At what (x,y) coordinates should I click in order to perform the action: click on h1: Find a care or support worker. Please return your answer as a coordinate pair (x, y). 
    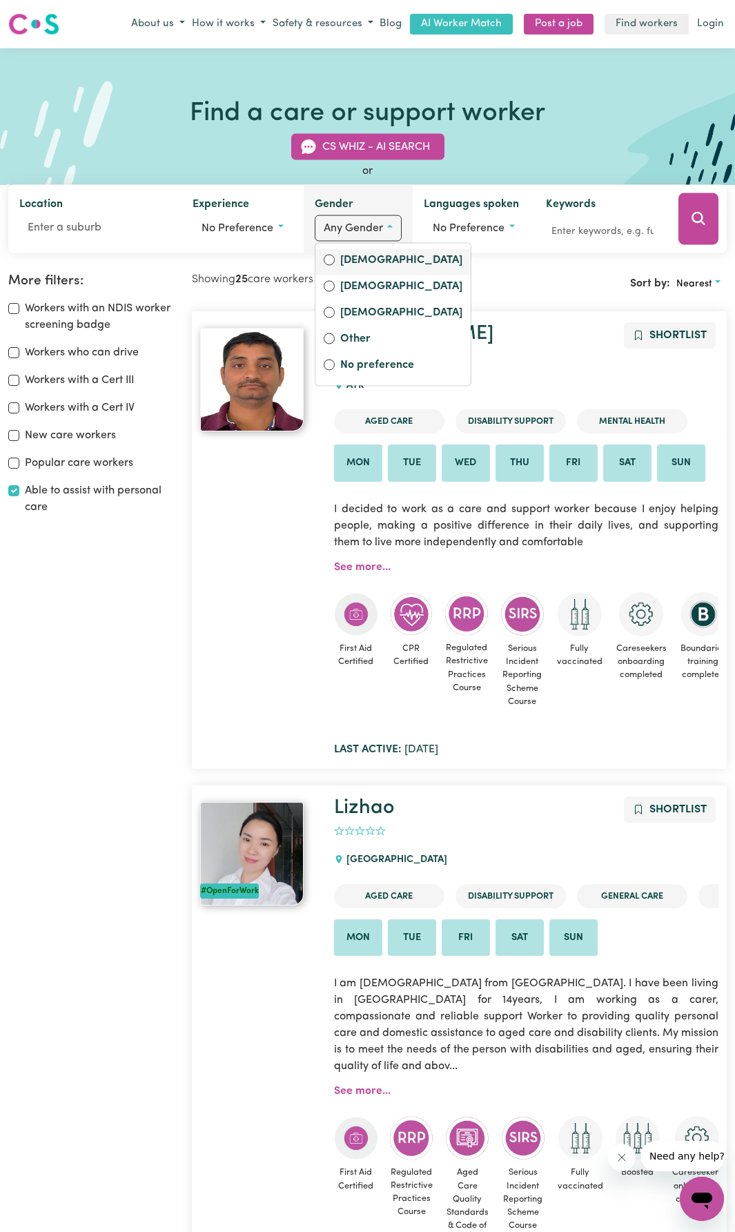
    Looking at the image, I should click on (367, 114).